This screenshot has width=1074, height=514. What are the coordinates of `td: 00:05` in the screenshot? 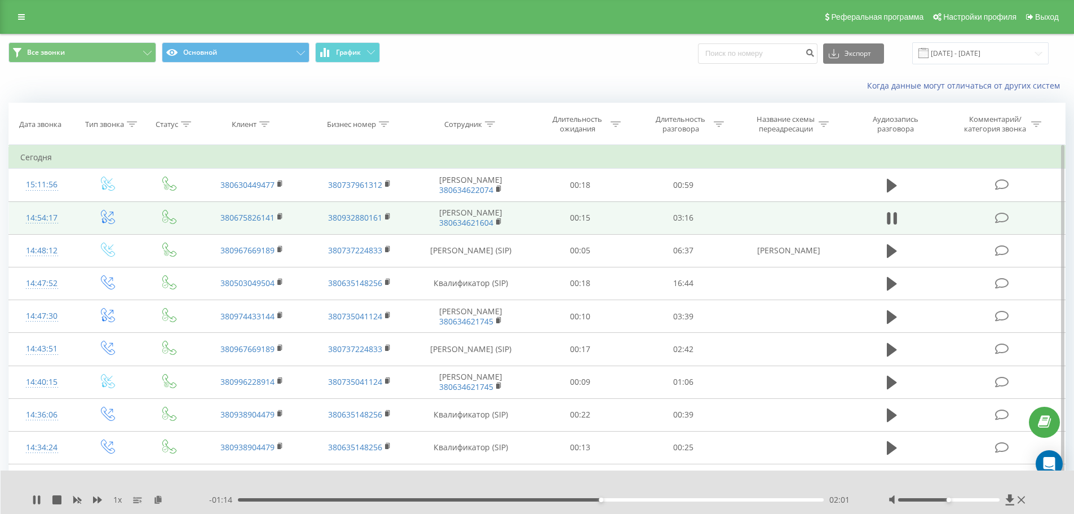 It's located at (580, 250).